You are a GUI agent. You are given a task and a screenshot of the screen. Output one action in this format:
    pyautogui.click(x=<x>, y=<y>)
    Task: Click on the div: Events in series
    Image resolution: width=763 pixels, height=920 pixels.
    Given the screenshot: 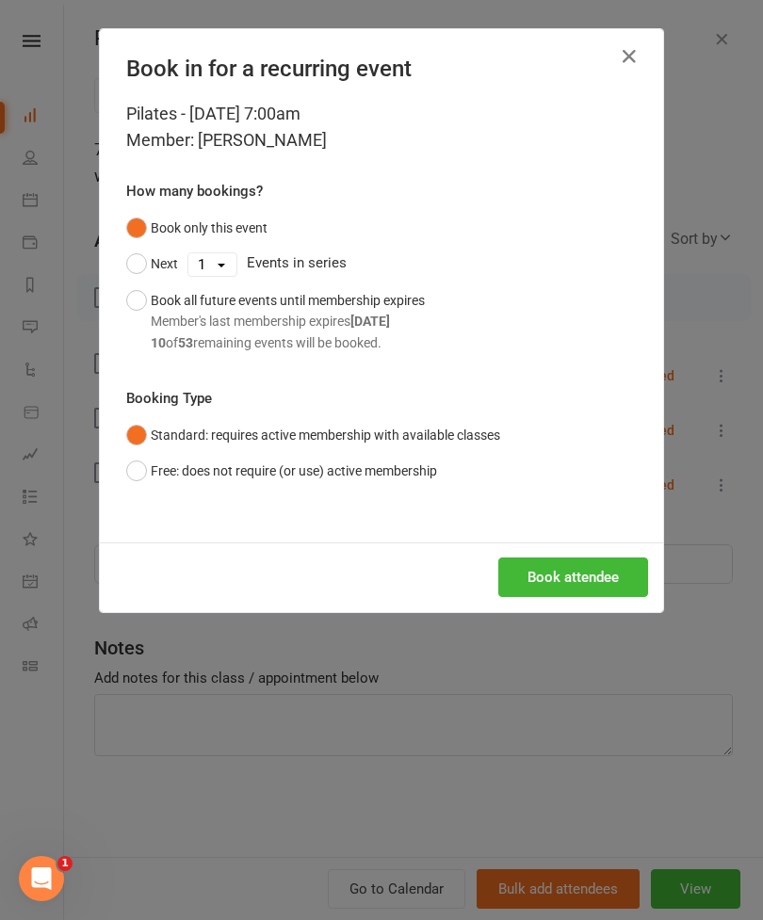 What is the action you would take?
    pyautogui.click(x=381, y=264)
    